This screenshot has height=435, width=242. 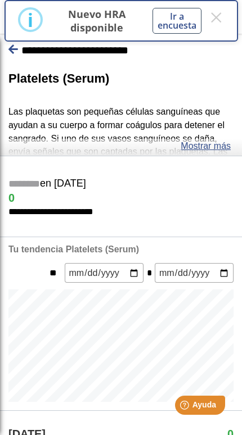 What do you see at coordinates (30, 20) in the screenshot?
I see `div: i` at bounding box center [30, 20].